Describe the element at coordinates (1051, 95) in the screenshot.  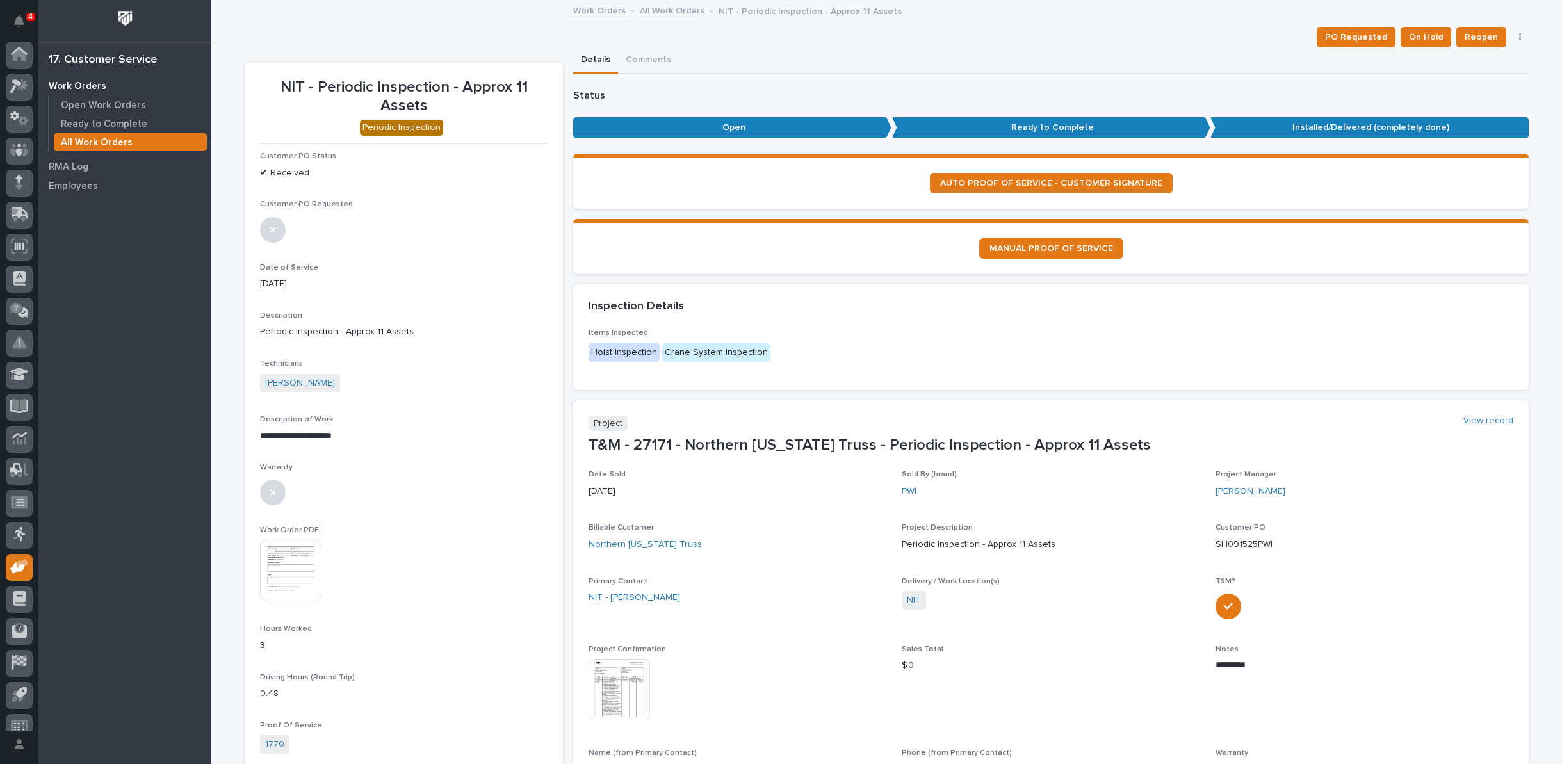
I see `p: Status` at that location.